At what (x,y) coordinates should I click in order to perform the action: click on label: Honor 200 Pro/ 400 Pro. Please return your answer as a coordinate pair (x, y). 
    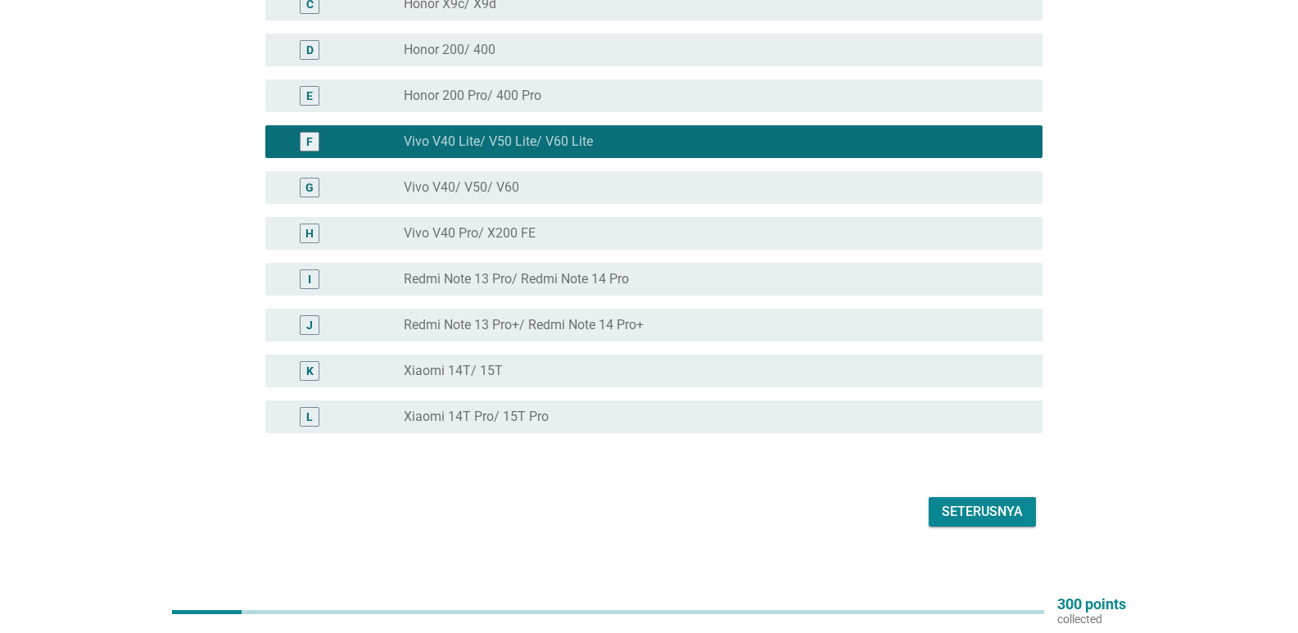
    Looking at the image, I should click on (472, 96).